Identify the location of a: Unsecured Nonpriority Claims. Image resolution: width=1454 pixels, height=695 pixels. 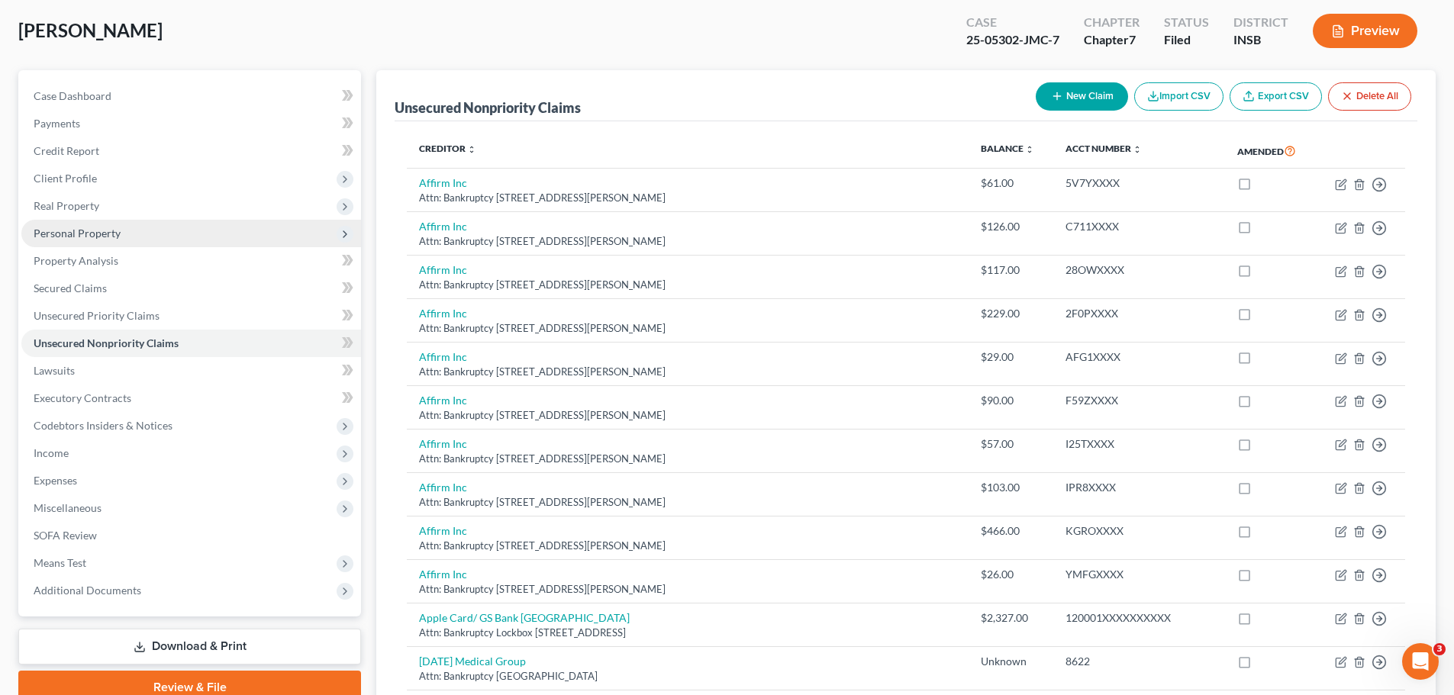
(191, 343).